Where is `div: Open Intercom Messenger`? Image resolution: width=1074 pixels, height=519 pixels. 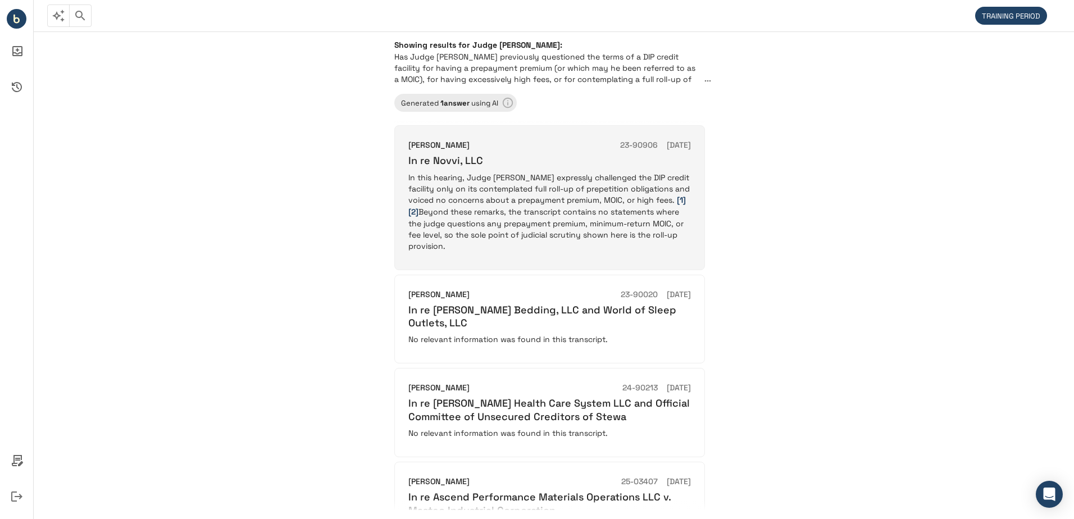 div: Open Intercom Messenger is located at coordinates (1049, 494).